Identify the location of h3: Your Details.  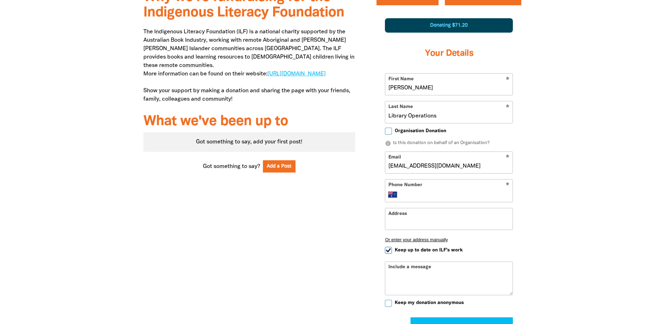
(449, 54).